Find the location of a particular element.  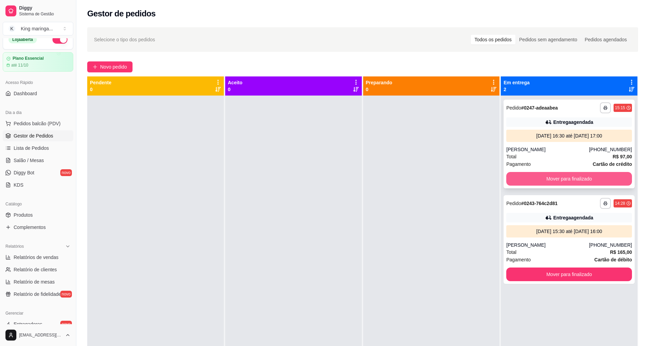

a: Produtos is located at coordinates (38, 215).